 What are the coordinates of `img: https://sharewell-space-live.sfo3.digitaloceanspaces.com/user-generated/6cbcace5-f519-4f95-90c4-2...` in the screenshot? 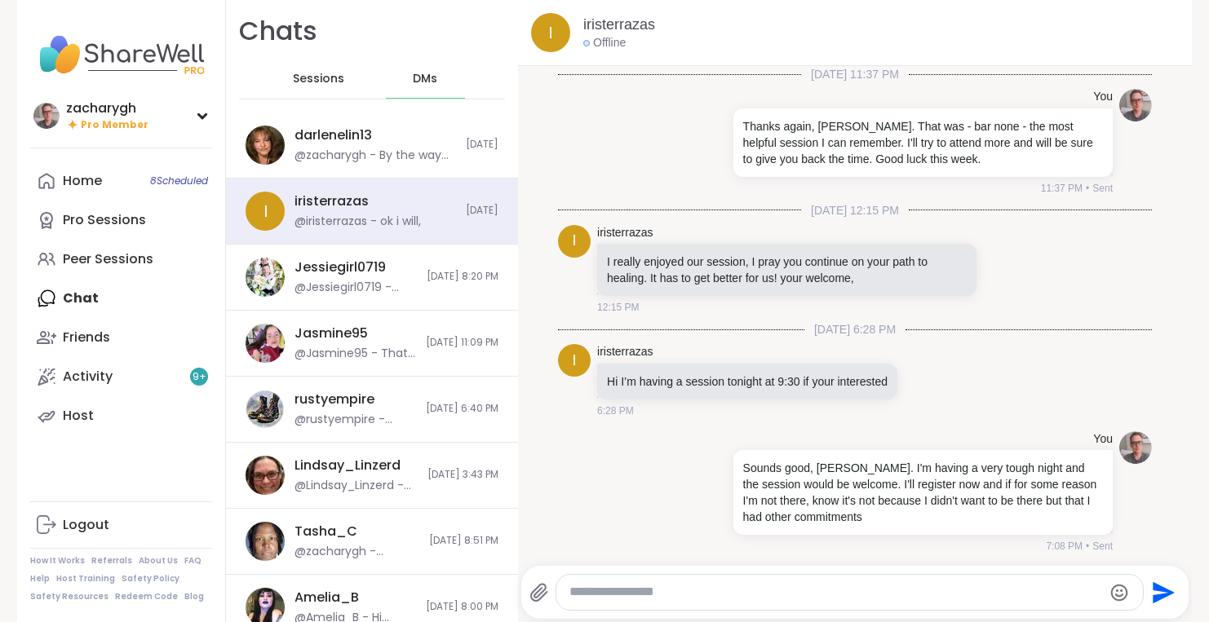 It's located at (265, 145).